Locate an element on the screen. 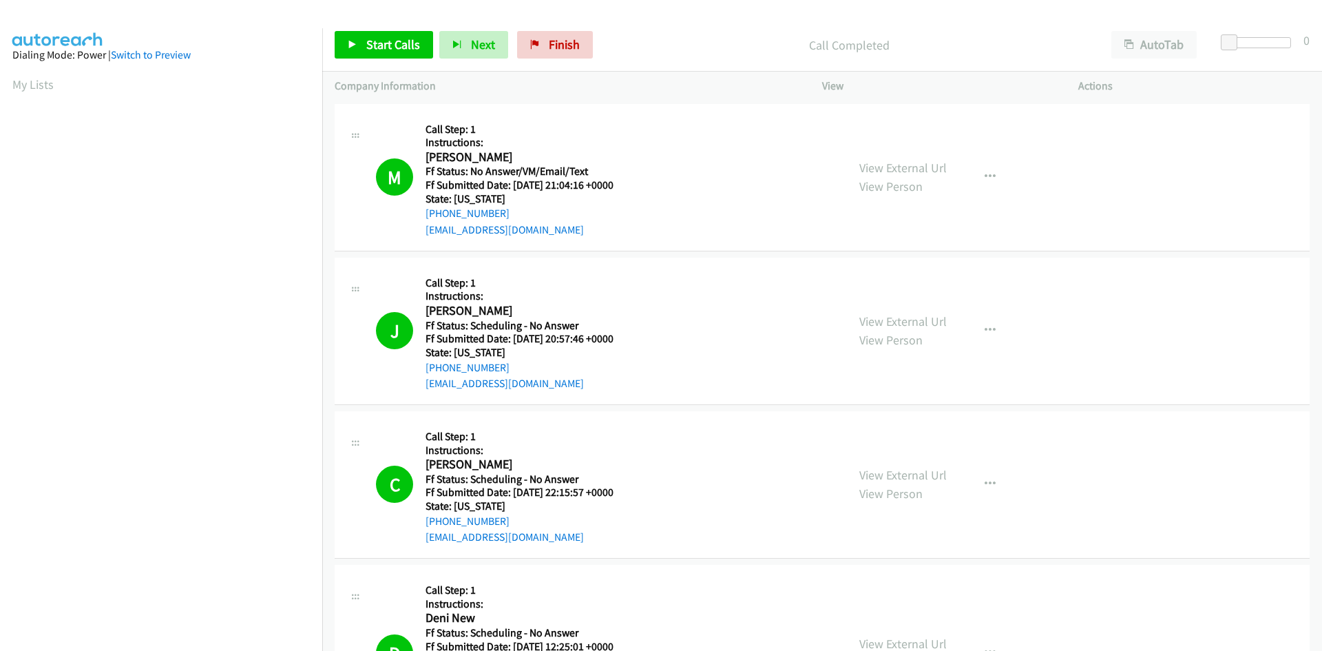 The image size is (1322, 651). span: Finish is located at coordinates (564, 44).